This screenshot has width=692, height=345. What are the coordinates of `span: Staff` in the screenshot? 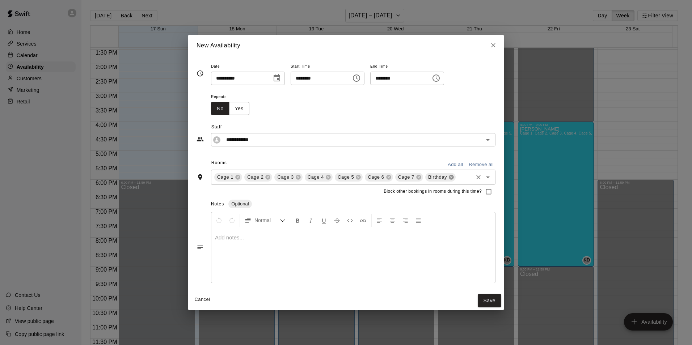 It's located at (353, 127).